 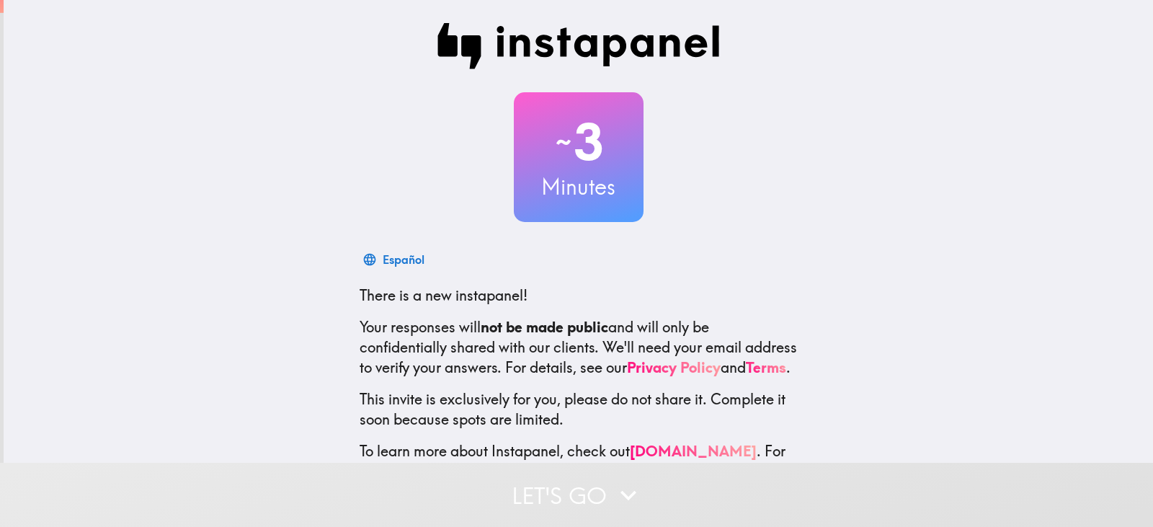 I want to click on a: Terms, so click(x=766, y=367).